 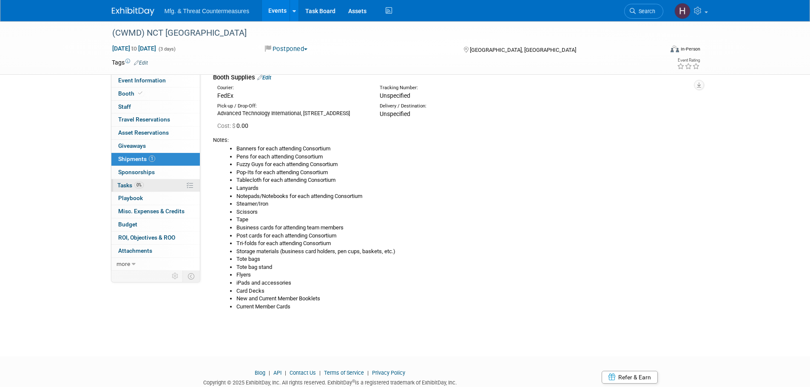 What do you see at coordinates (464, 275) in the screenshot?
I see `li: Flyers` at bounding box center [464, 275].